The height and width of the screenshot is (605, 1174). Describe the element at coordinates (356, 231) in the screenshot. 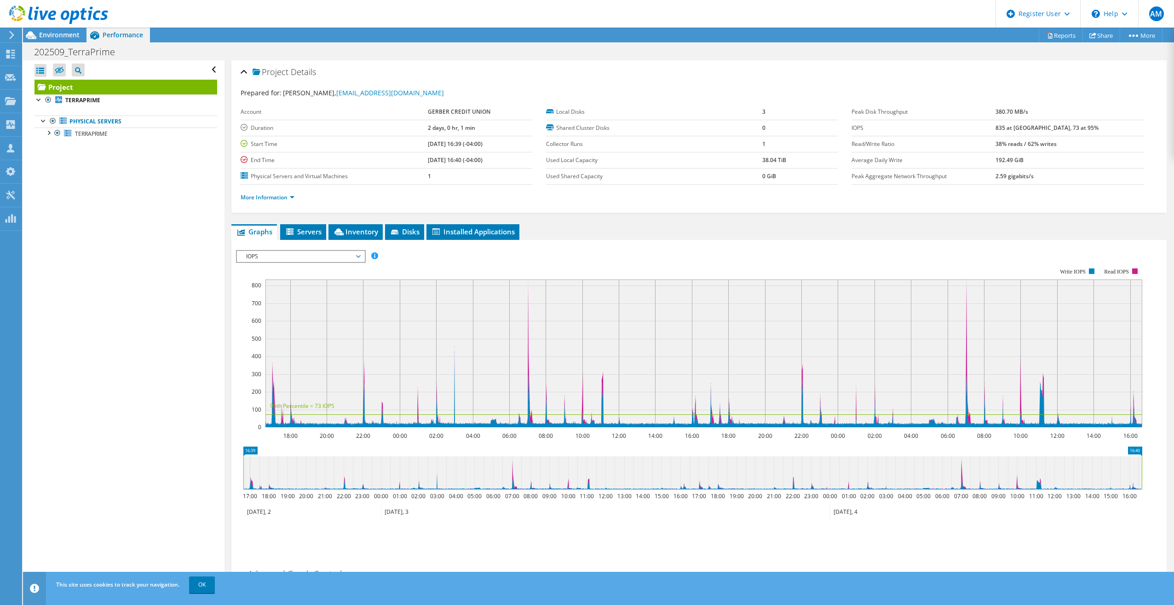

I see `span: Inventory` at that location.